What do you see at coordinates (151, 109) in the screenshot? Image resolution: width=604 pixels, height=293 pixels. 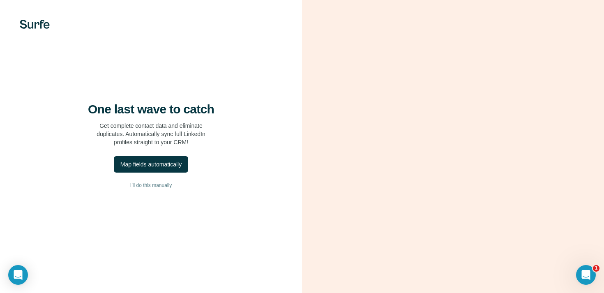 I see `h4: One last wave to catch` at bounding box center [151, 109].